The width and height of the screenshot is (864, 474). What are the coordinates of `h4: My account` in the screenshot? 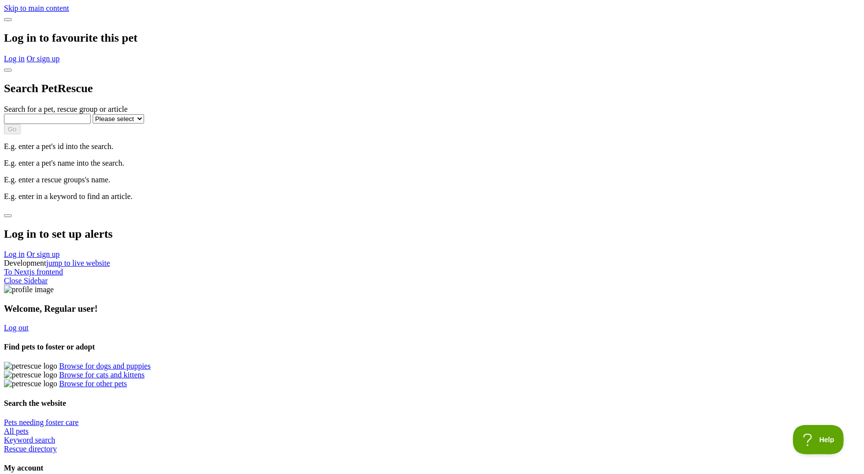 It's located at (432, 468).